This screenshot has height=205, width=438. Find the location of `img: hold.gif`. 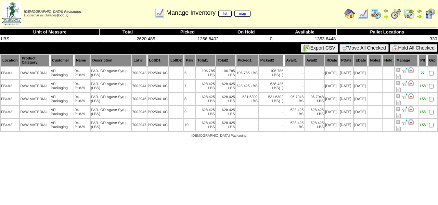

img: hold.gif is located at coordinates (395, 48).